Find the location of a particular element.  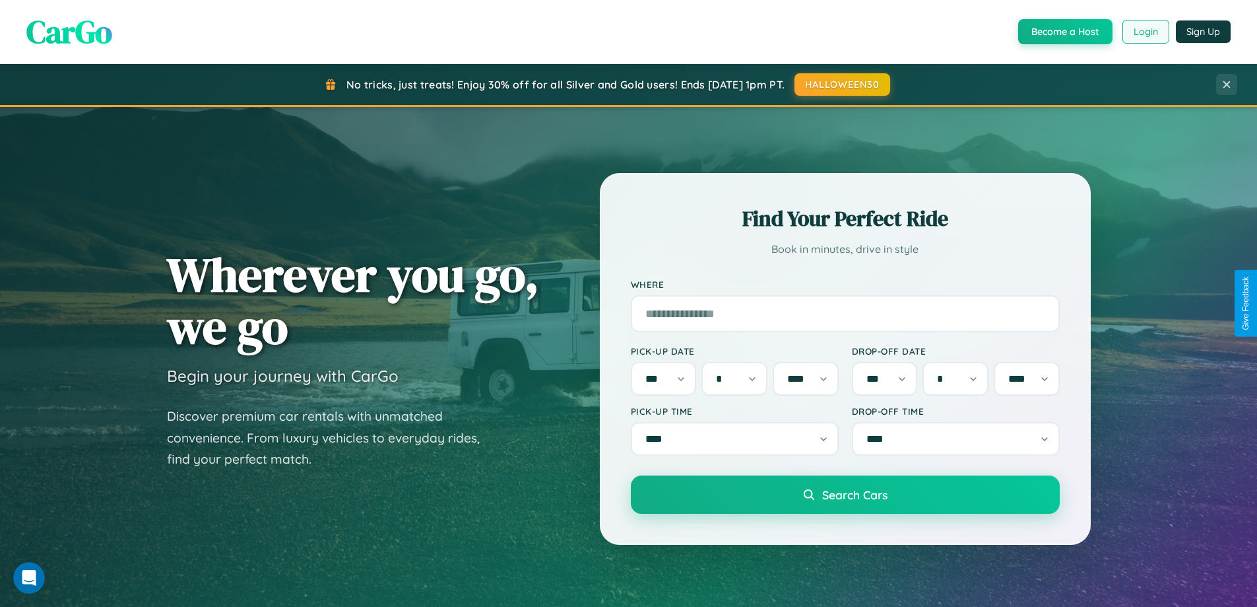

button: HALLOWEEN30 is located at coordinates (842, 84).